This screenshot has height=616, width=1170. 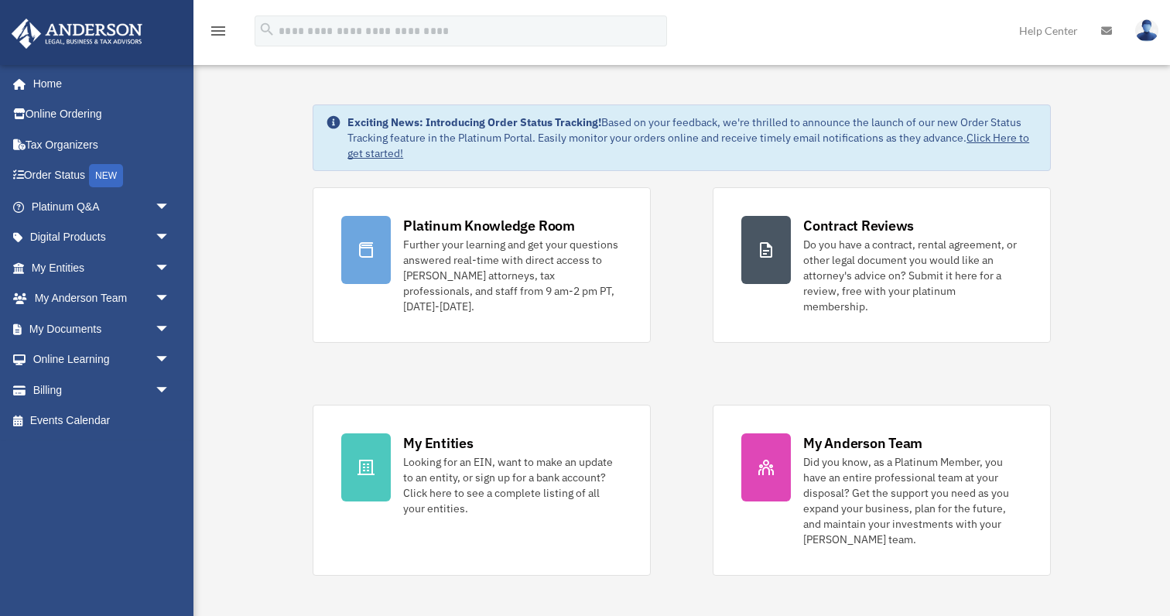 What do you see at coordinates (102, 145) in the screenshot?
I see `a: Tax Organizers` at bounding box center [102, 145].